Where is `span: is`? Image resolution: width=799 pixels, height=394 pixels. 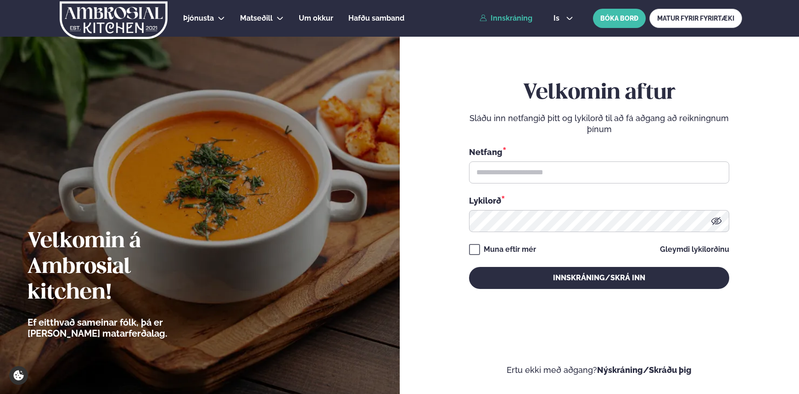
span: is is located at coordinates (558, 18).